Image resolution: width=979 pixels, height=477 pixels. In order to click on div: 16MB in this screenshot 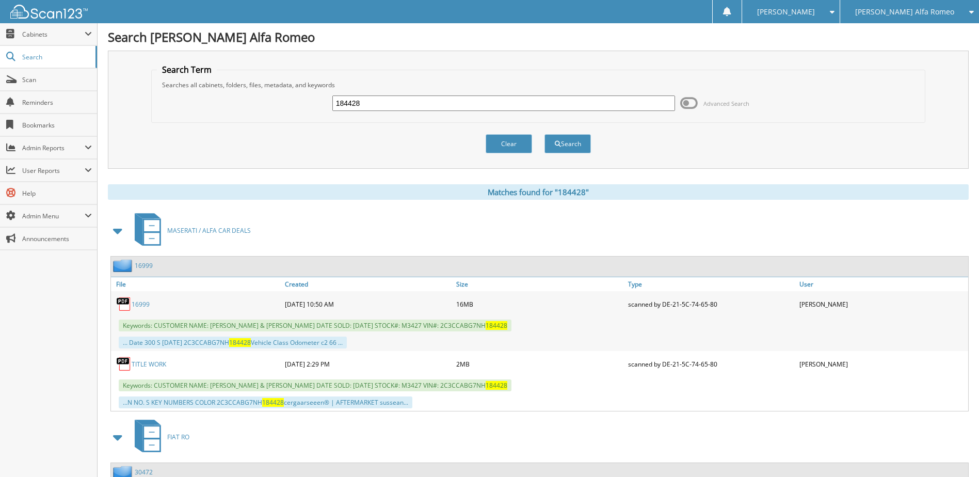, I will do `click(539, 304)`.